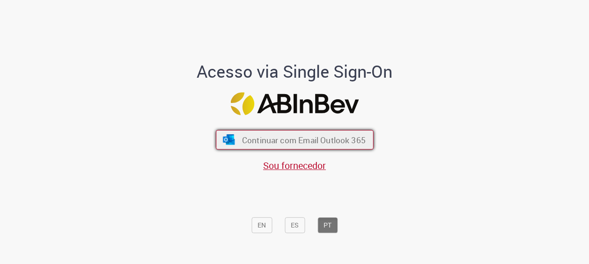 This screenshot has height=264, width=589. What do you see at coordinates (295, 104) in the screenshot?
I see `img: Logo ABInBev` at bounding box center [295, 104].